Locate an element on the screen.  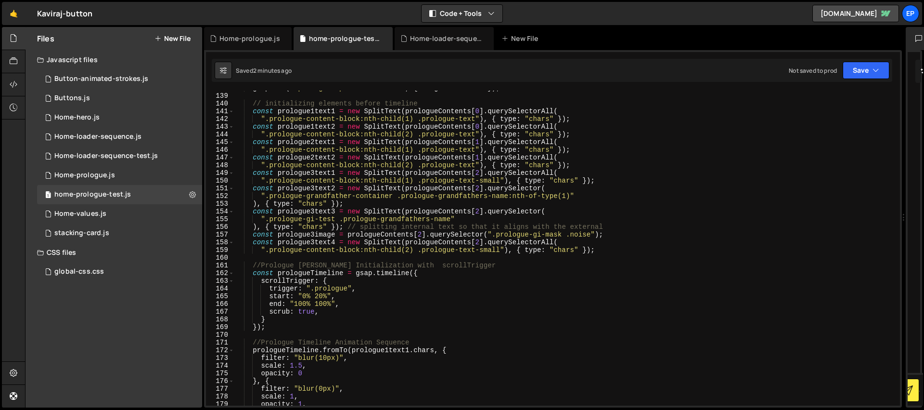
div: Kaviraj-button is located at coordinates (64, 13).